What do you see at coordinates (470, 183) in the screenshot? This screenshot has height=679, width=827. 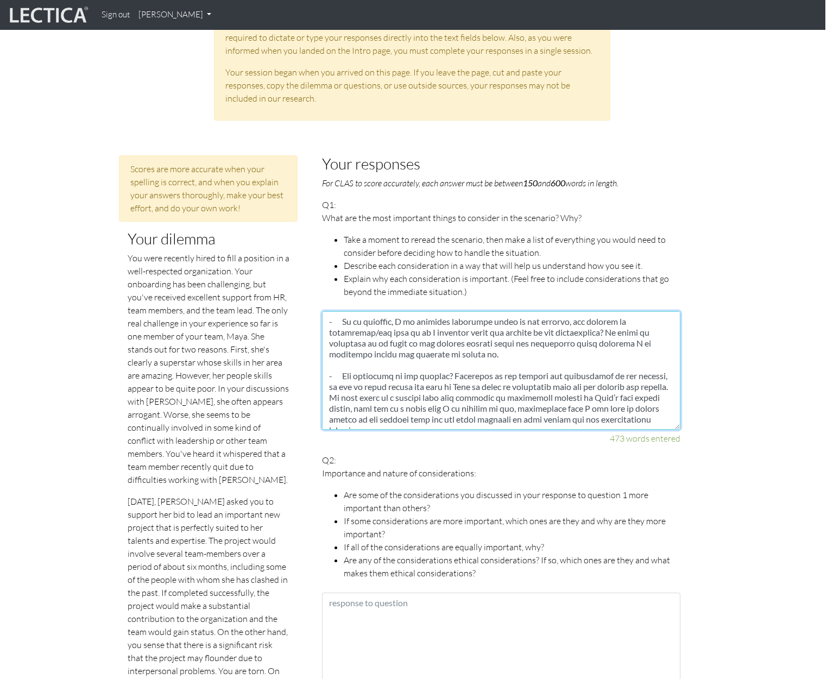 I see `em: For CLAS to score accurately, each answer must be between and words in length.` at bounding box center [470, 183].